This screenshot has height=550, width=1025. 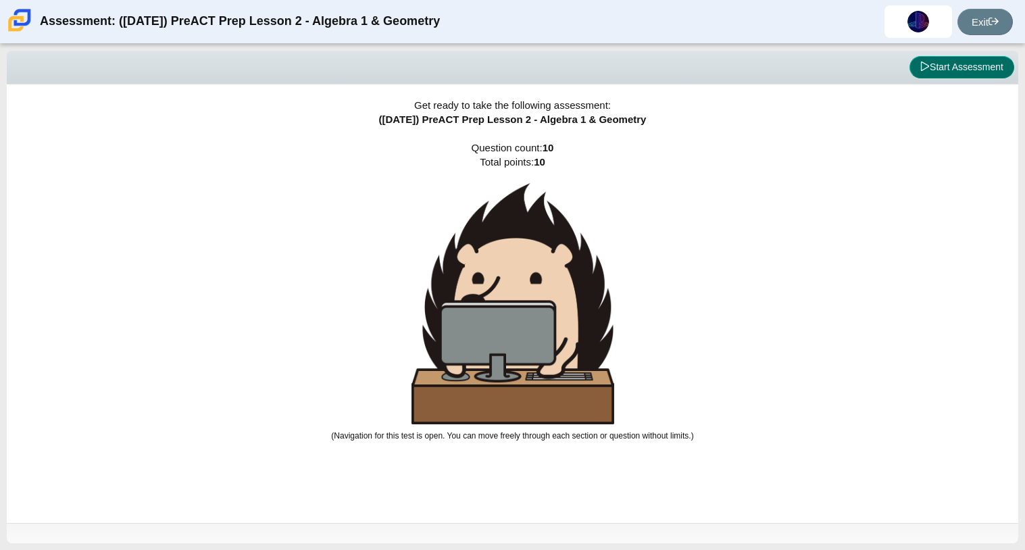 What do you see at coordinates (961, 68) in the screenshot?
I see `button: Start Assessment` at bounding box center [961, 68].